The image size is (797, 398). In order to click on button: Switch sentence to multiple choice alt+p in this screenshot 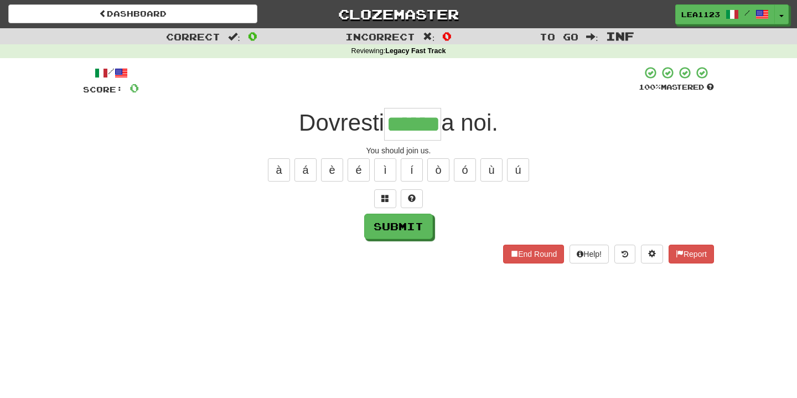, I will do `click(385, 199)`.